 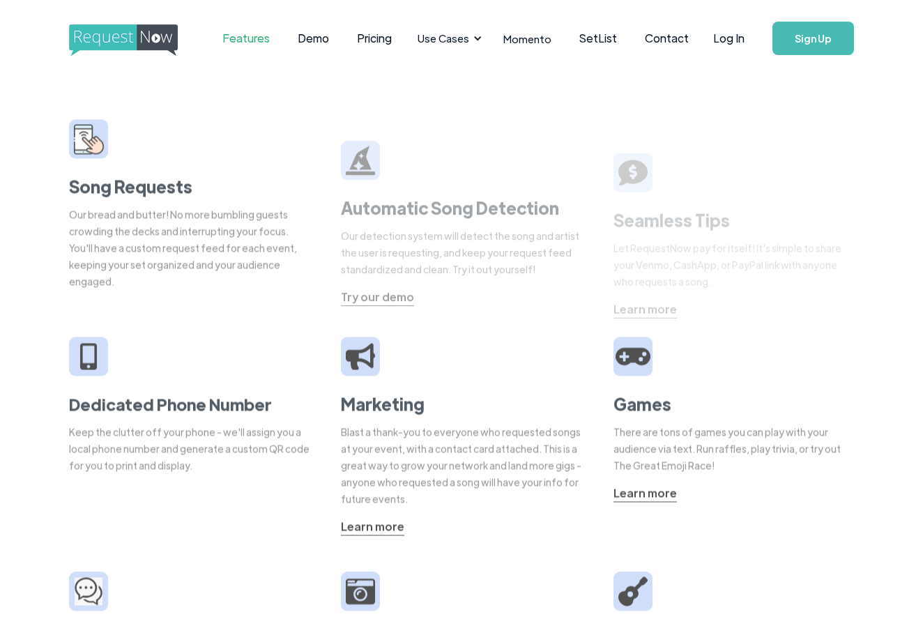 I want to click on img: video game, so click(x=632, y=356).